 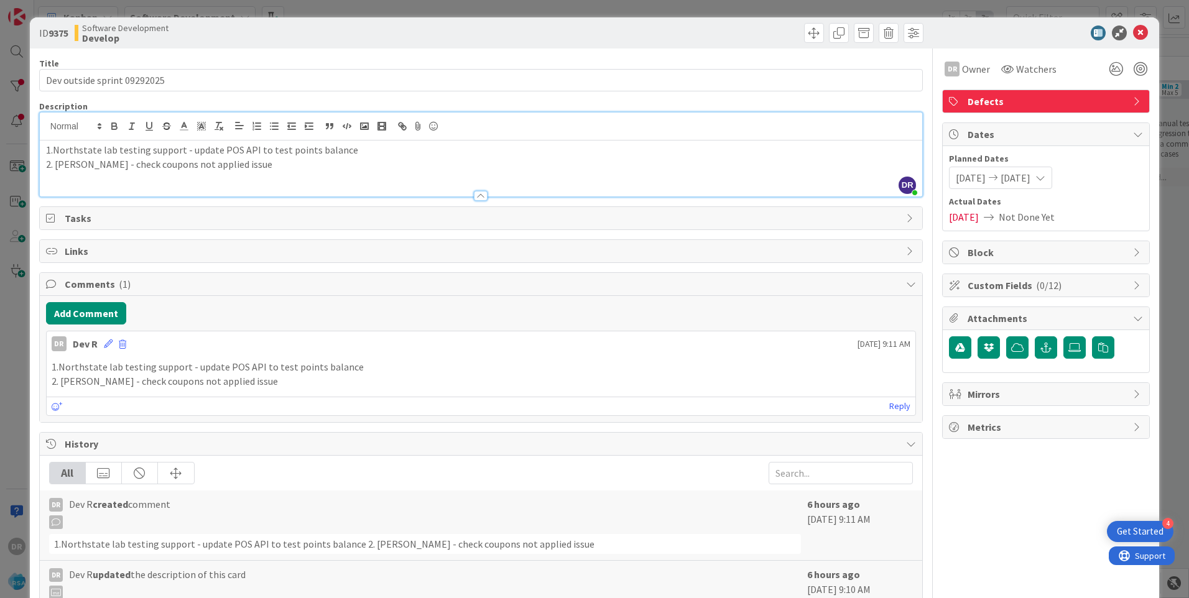 What do you see at coordinates (482, 251) in the screenshot?
I see `span: Links` at bounding box center [482, 251].